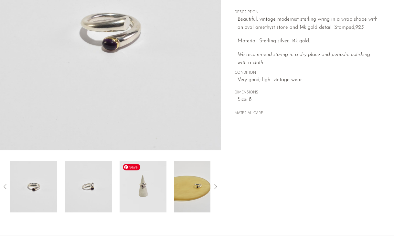 The image size is (394, 237). Describe the element at coordinates (308, 41) in the screenshot. I see `p: Material: Sterling silver, 14k gold.` at that location.